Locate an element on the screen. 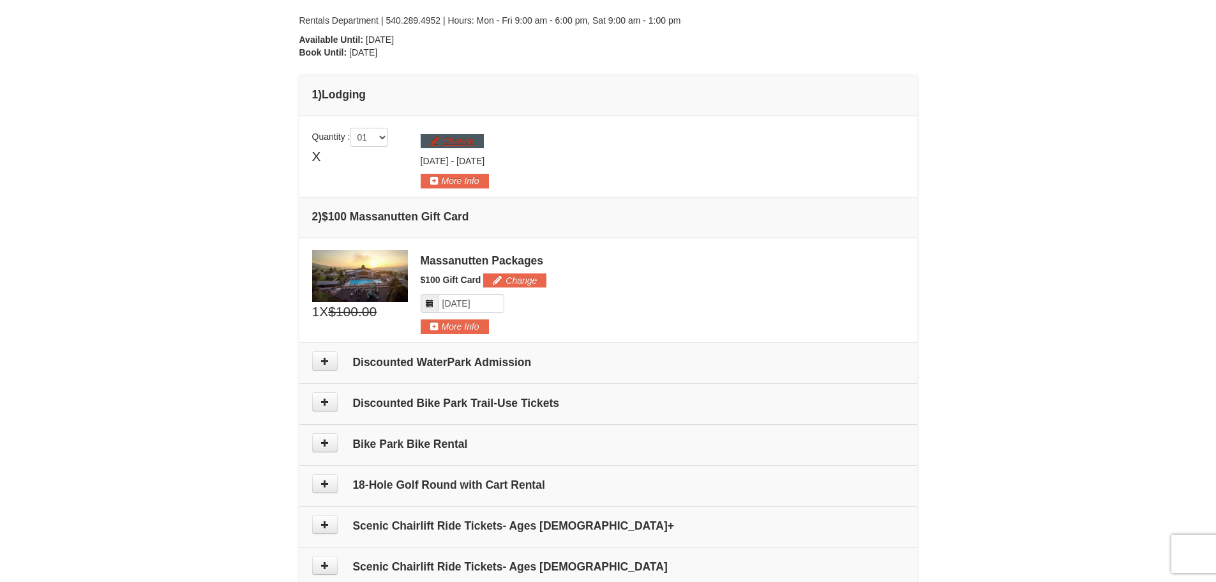 The width and height of the screenshot is (1216, 582). h4: 18-Hole Golf Round with Cart Rental is located at coordinates (608, 485).